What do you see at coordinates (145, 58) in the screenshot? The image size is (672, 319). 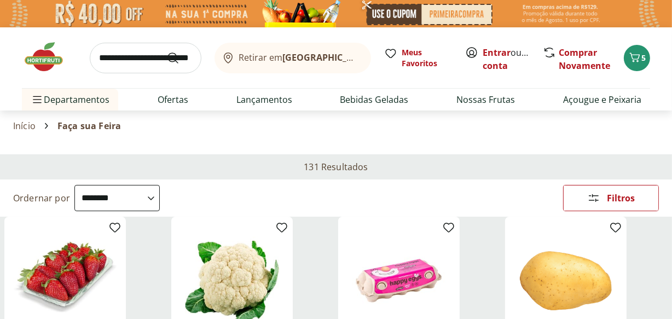 I see `input: search` at bounding box center [145, 58].